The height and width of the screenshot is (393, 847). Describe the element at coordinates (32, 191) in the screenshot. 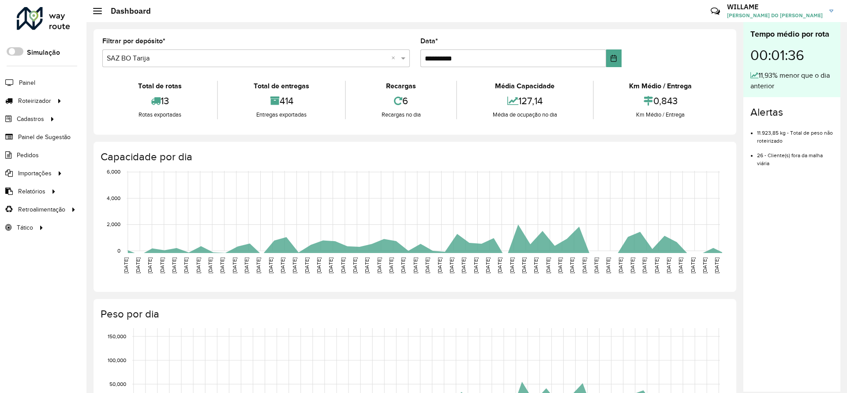

I see `span: Relatórios` at that location.